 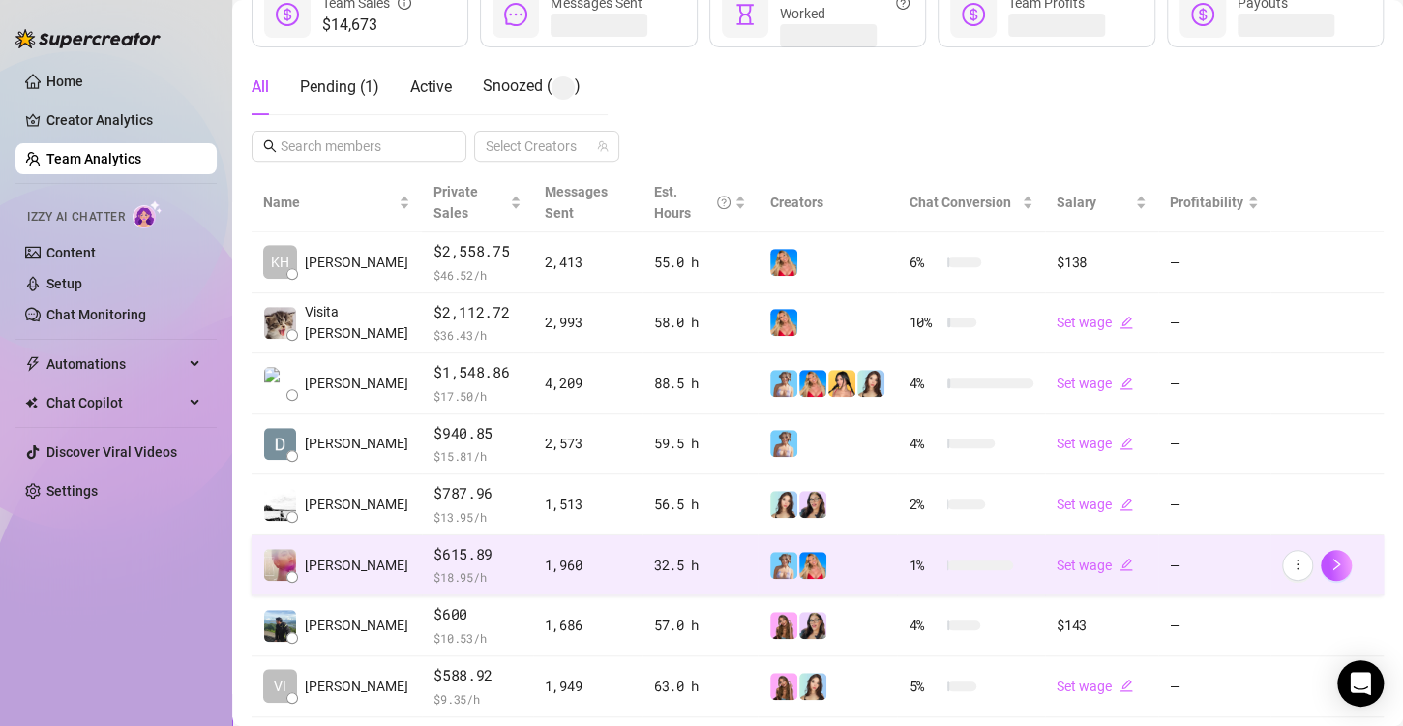 What do you see at coordinates (431, 86) in the screenshot?
I see `span: Active` at bounding box center [431, 86].